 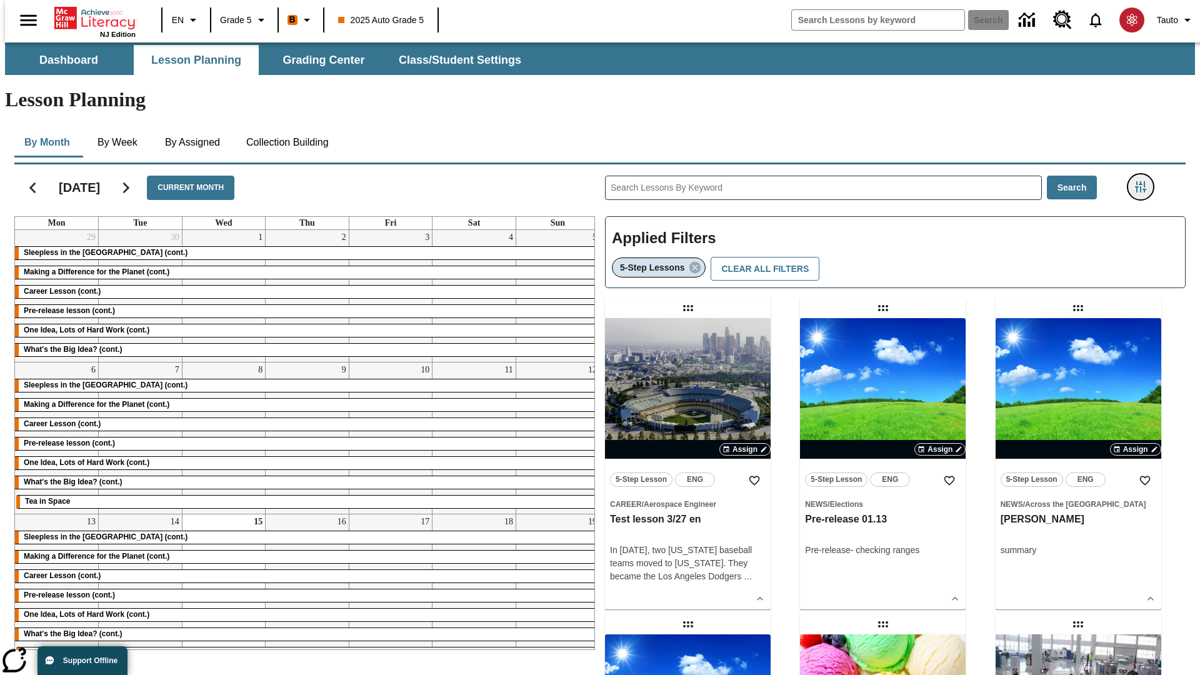 What do you see at coordinates (955, 599) in the screenshot?
I see `button: Show Details` at bounding box center [955, 599].